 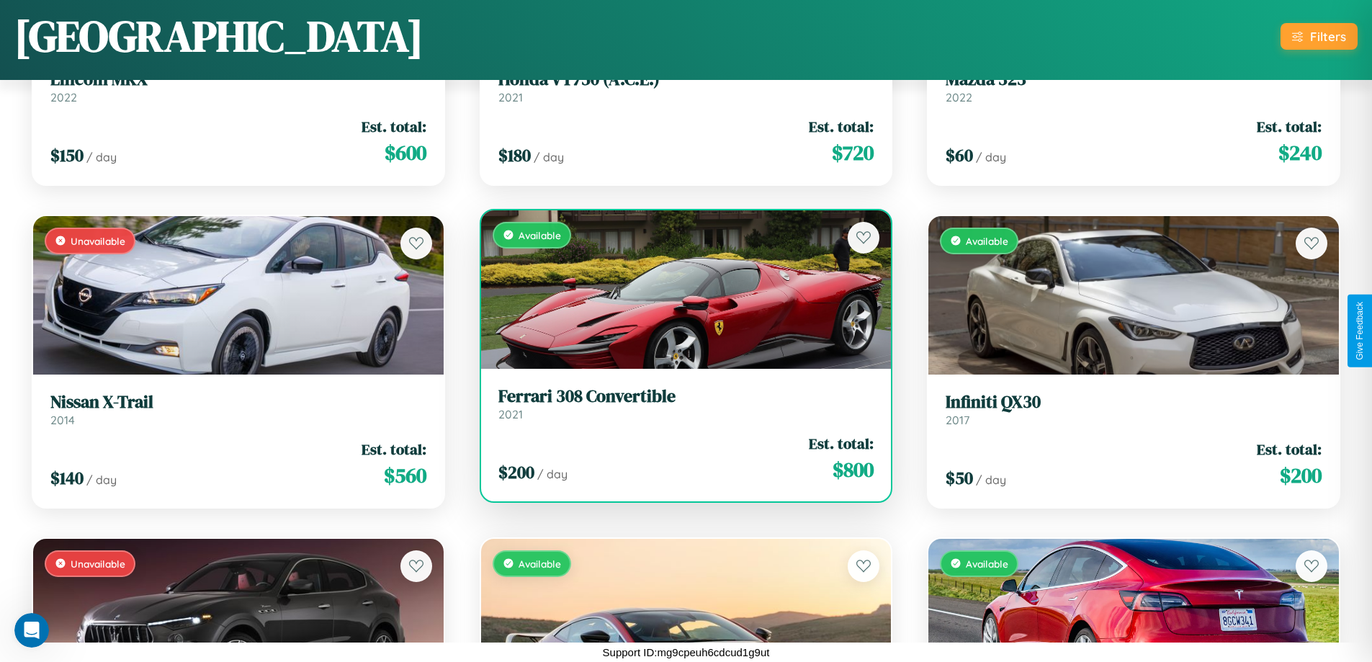 I want to click on span: $ 50, so click(x=960, y=478).